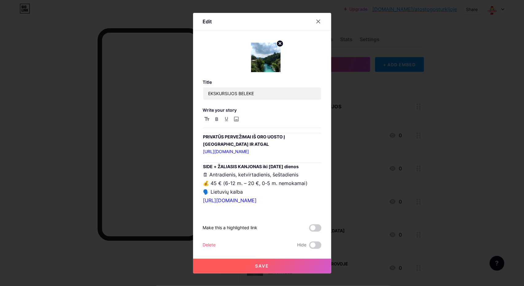  Describe the element at coordinates (209, 245) in the screenshot. I see `div: Delete` at that location.